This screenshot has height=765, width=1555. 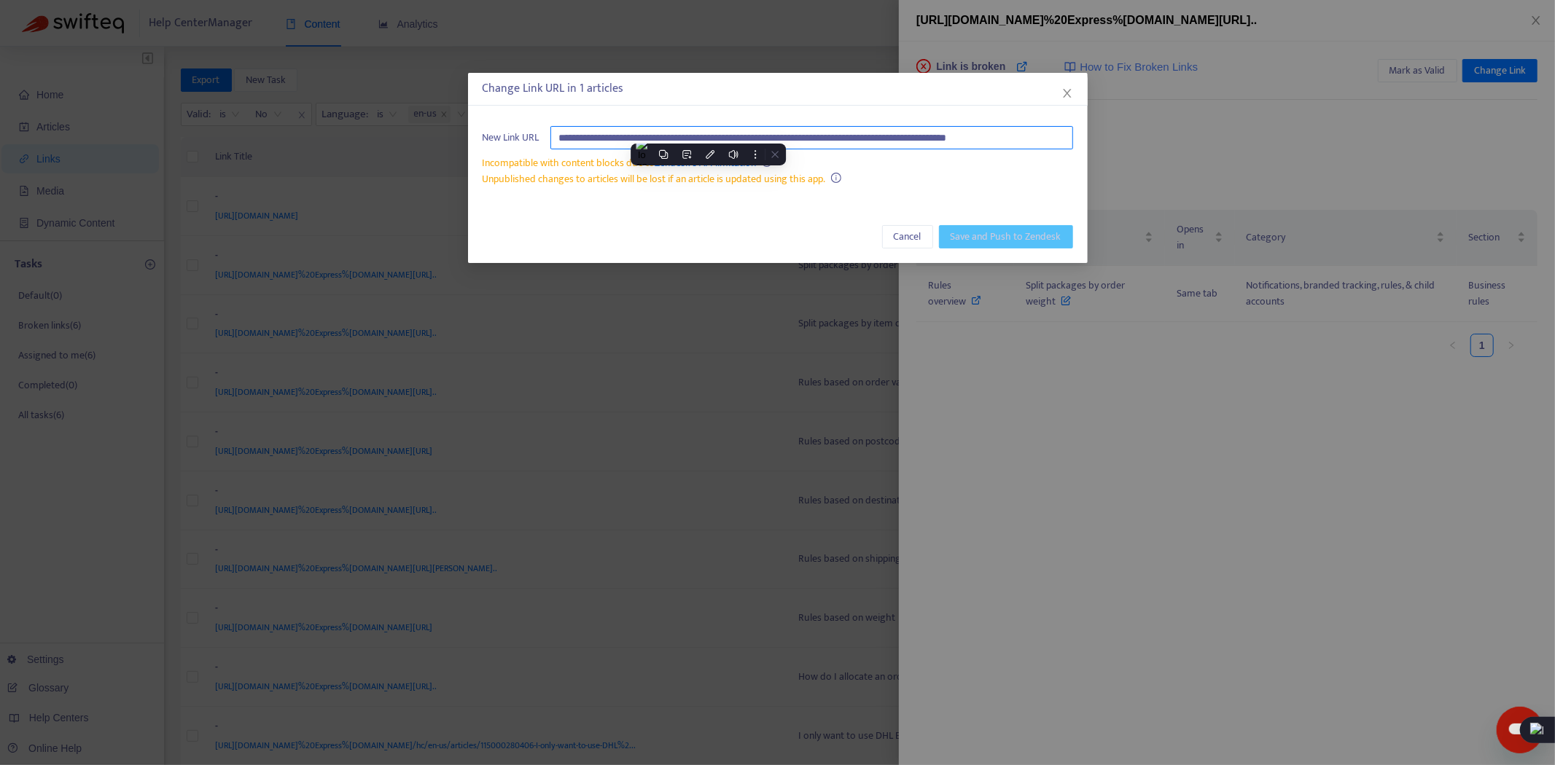 What do you see at coordinates (511, 138) in the screenshot?
I see `span: New Link URL` at bounding box center [511, 138].